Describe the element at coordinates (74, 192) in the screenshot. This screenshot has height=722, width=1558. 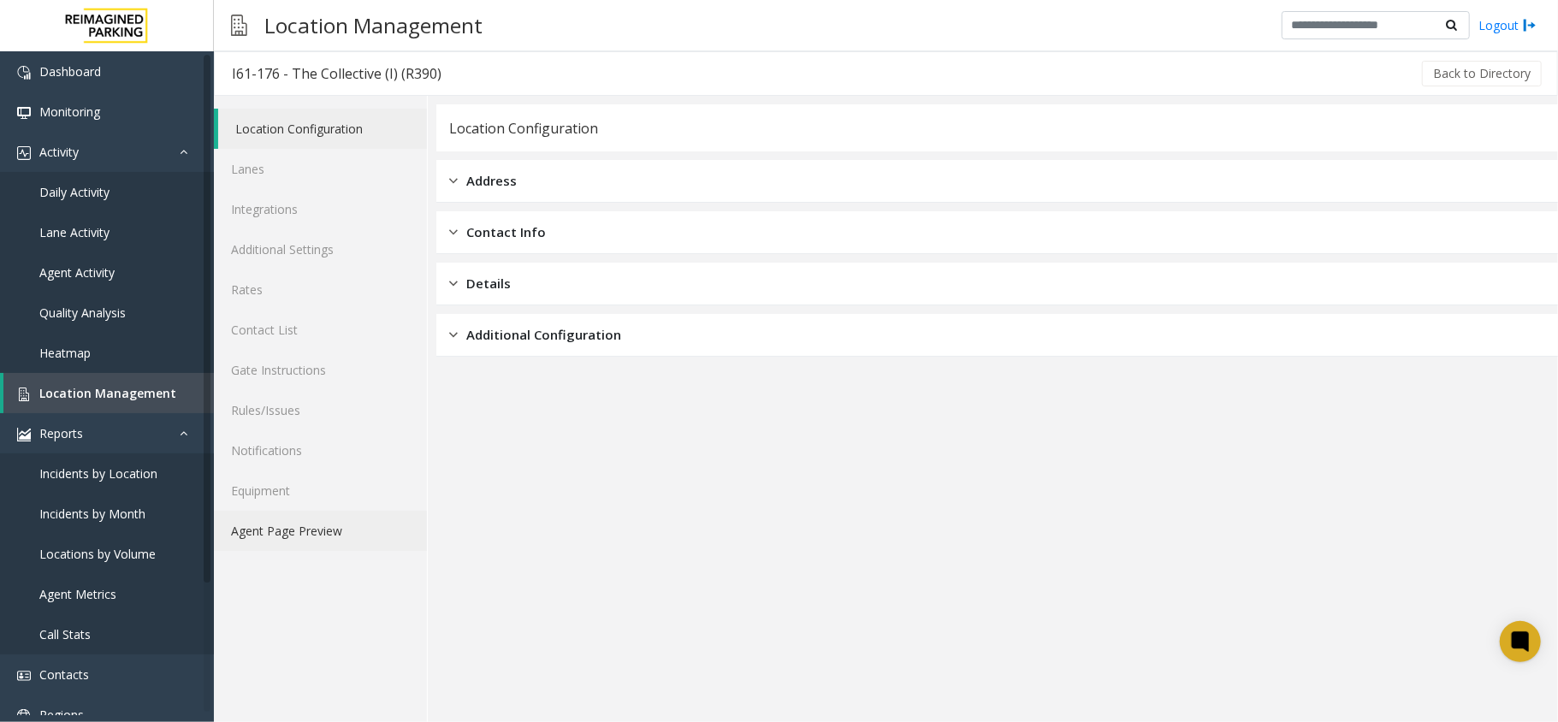
I see `span: Daily Activity` at that location.